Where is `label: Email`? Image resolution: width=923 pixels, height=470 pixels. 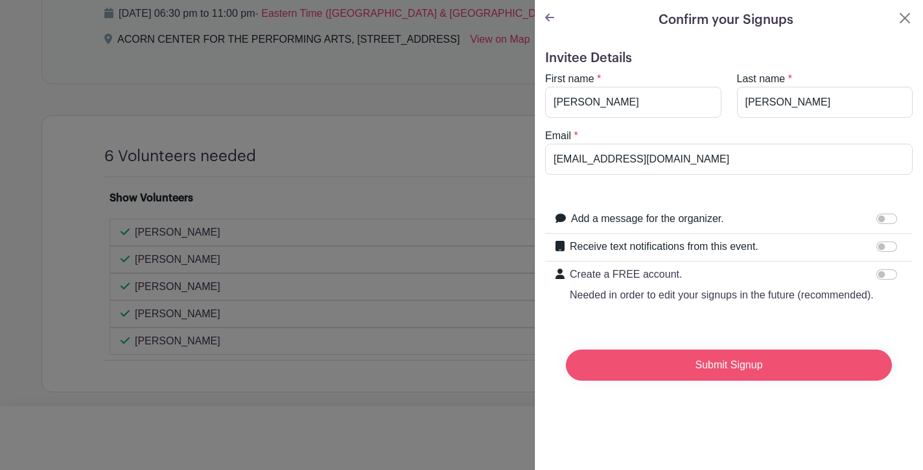 label: Email is located at coordinates (558, 136).